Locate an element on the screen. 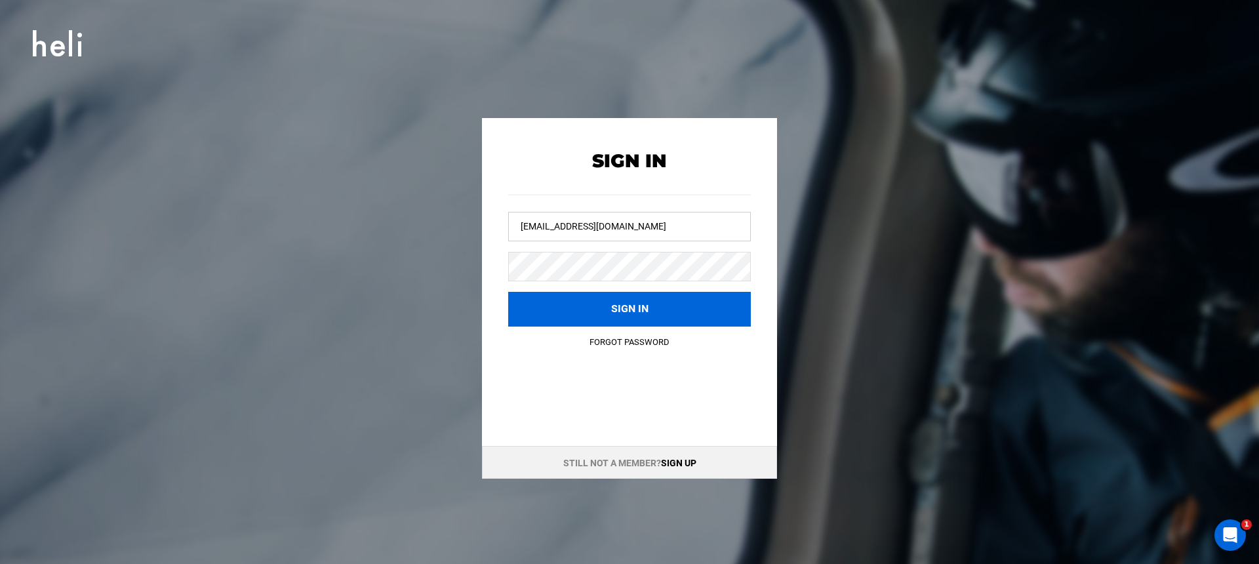 The height and width of the screenshot is (564, 1259). h2: Sign In is located at coordinates (629, 161).